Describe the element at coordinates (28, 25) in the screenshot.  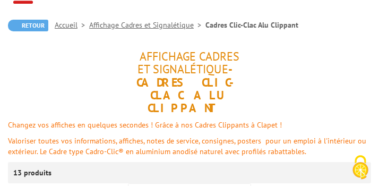
I see `a: Retour` at that location.